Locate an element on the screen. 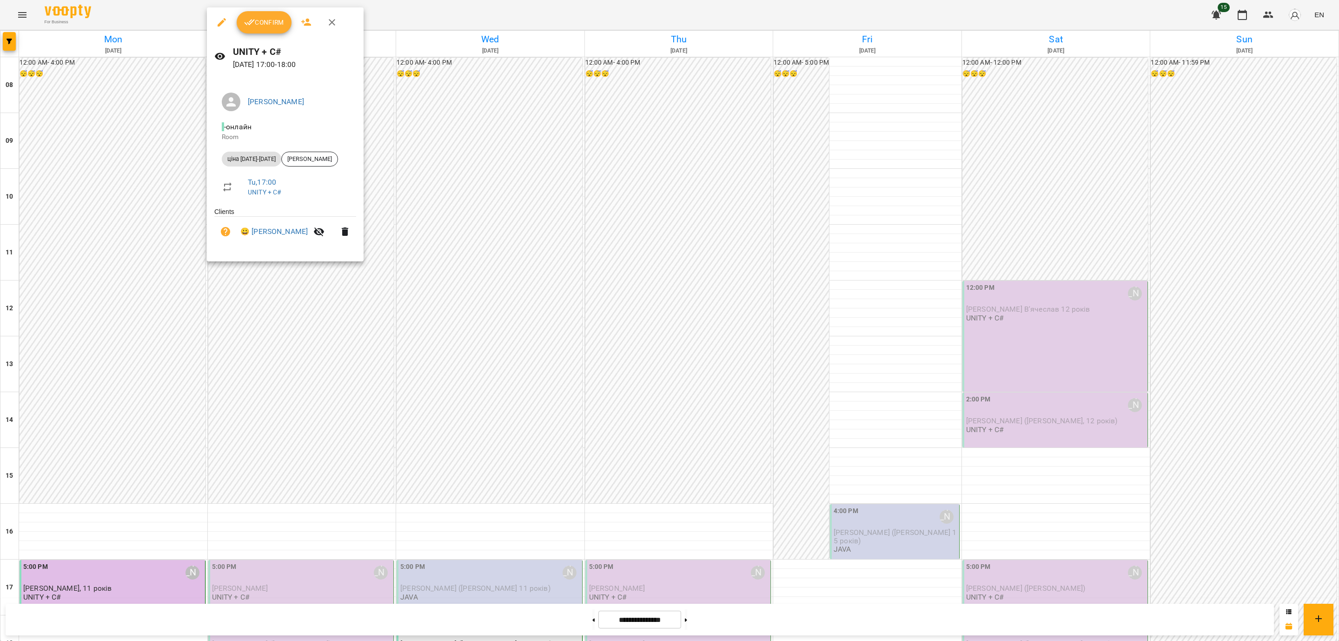 The width and height of the screenshot is (1339, 641). h6: UNITY + C# is located at coordinates (294, 52).